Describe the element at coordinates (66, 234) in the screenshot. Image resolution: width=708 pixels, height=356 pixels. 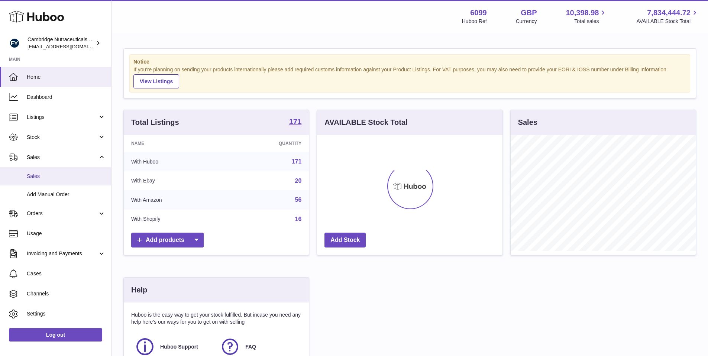
I see `span: Usage` at that location.